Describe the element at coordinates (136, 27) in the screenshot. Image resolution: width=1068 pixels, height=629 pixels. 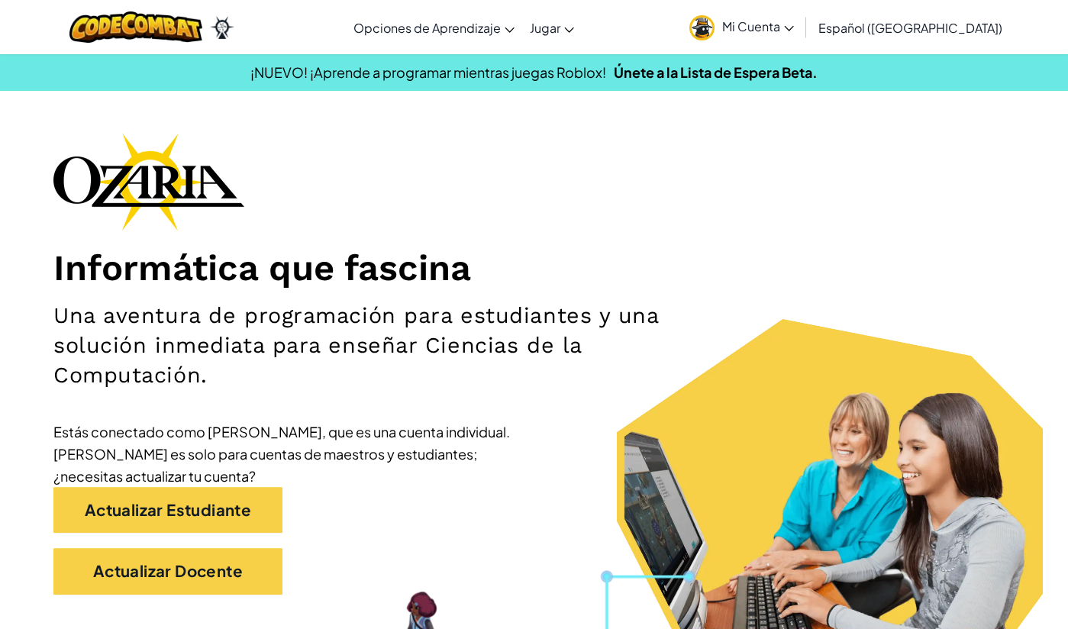
I see `img: CodeCombat logo` at that location.